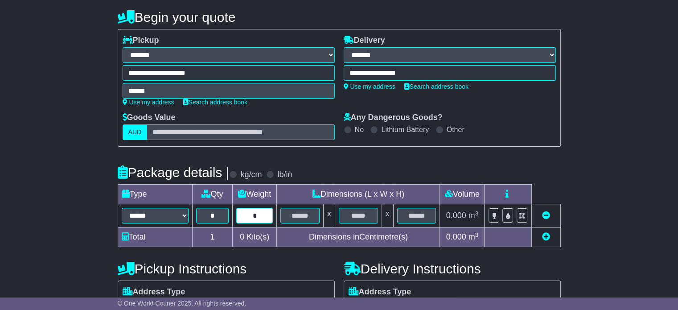  I want to click on label: No, so click(359, 129).